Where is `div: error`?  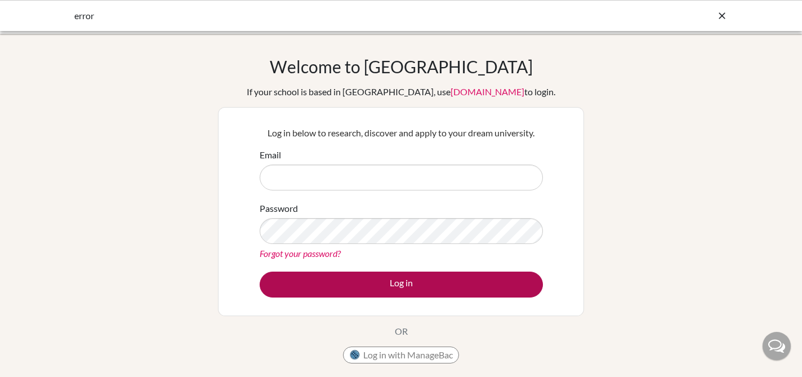
div: error is located at coordinates (316, 16).